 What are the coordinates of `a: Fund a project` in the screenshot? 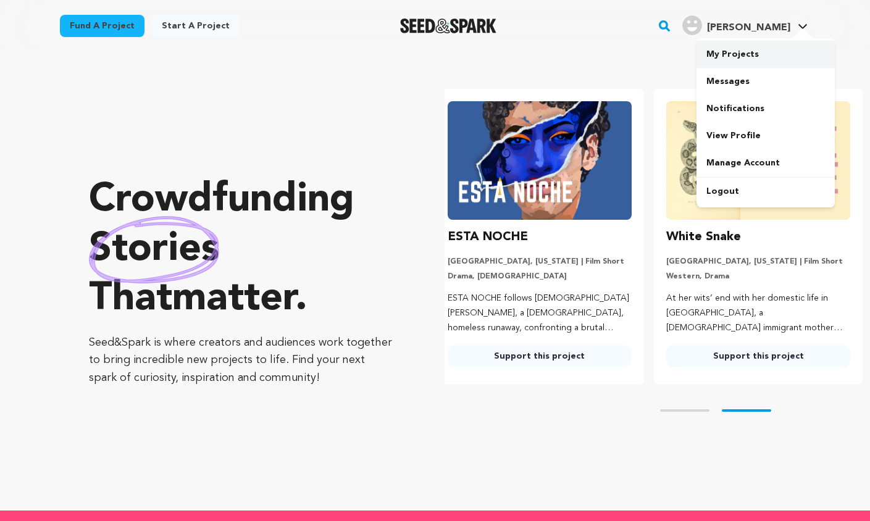 It's located at (102, 26).